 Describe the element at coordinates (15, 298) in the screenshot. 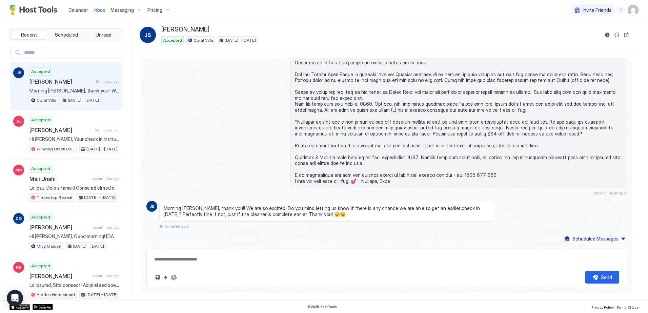

I see `div: Open Intercom Messenger` at that location.